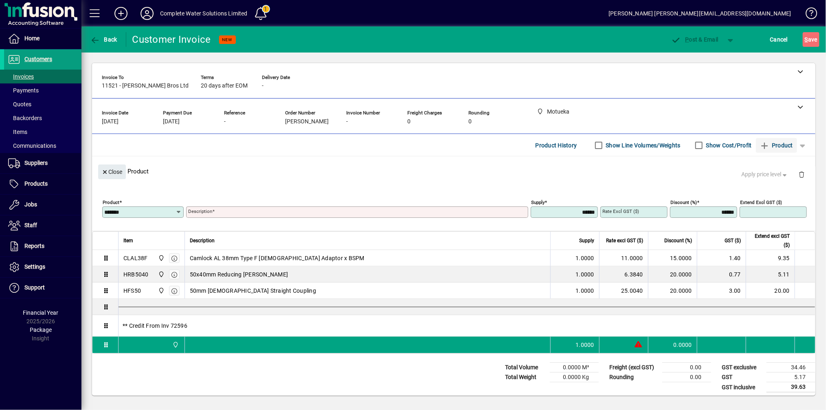 Image resolution: width=826 pixels, height=410 pixels. What do you see at coordinates (32, 38) in the screenshot?
I see `span: Home` at bounding box center [32, 38].